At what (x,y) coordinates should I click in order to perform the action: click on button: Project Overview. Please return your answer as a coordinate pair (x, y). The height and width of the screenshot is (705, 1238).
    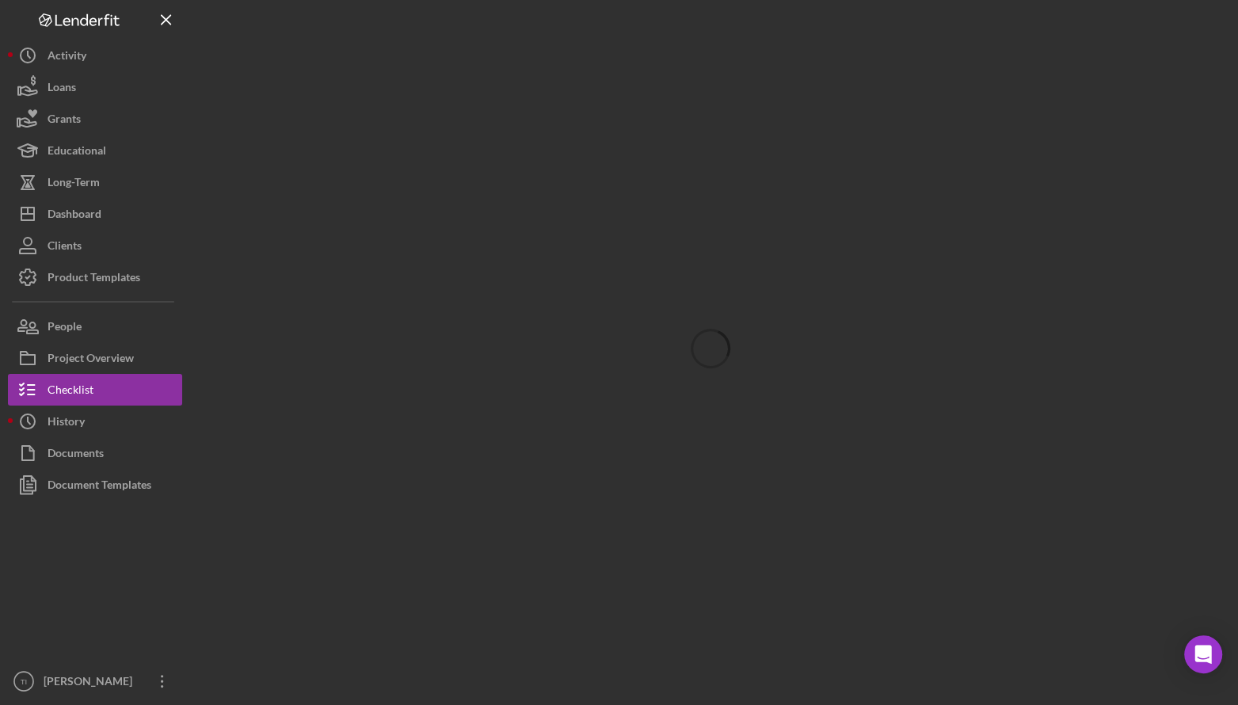
    Looking at the image, I should click on (95, 358).